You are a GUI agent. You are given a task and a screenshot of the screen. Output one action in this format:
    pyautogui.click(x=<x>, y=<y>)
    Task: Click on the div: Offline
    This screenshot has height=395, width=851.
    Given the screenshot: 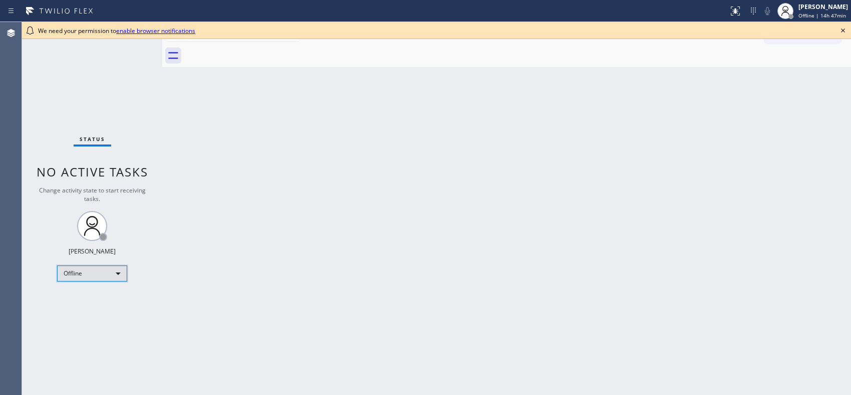 What is the action you would take?
    pyautogui.click(x=92, y=274)
    